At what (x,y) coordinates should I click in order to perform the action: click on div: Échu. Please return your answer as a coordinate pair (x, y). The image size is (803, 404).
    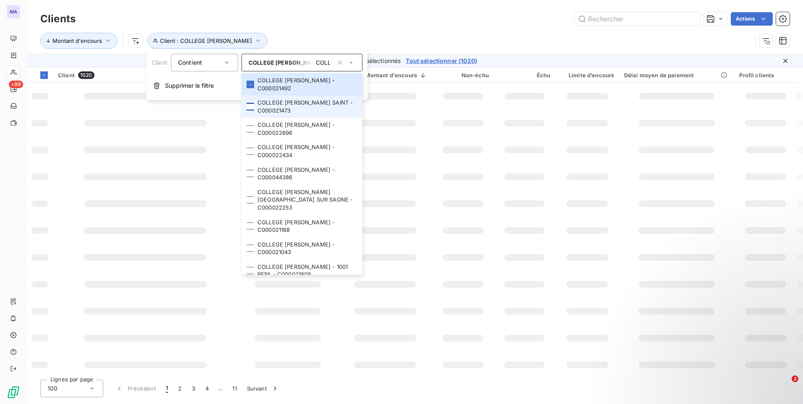
    Looking at the image, I should click on (524, 75).